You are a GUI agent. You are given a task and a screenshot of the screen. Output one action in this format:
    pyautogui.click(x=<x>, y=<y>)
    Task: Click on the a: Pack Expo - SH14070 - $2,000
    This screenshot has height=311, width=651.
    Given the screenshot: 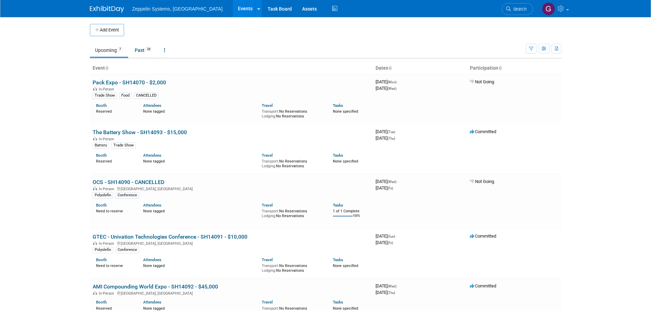 What is the action you would take?
    pyautogui.click(x=129, y=82)
    